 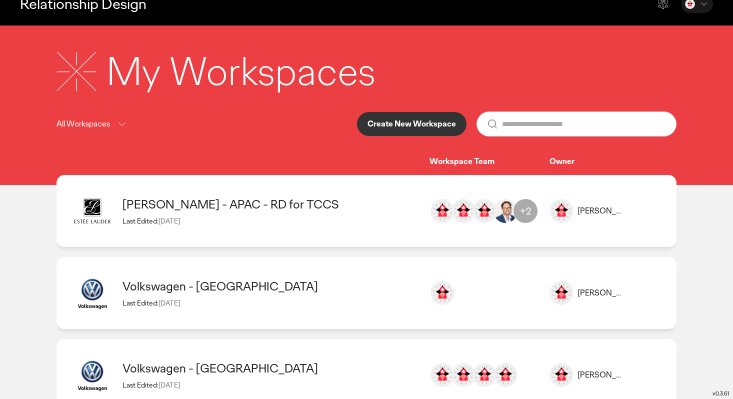 What do you see at coordinates (83, 124) in the screenshot?
I see `p: All Workspaces` at bounding box center [83, 124].